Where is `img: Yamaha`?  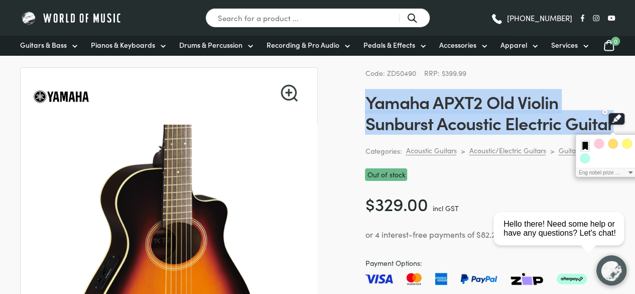
img: Yamaha is located at coordinates (61, 96).